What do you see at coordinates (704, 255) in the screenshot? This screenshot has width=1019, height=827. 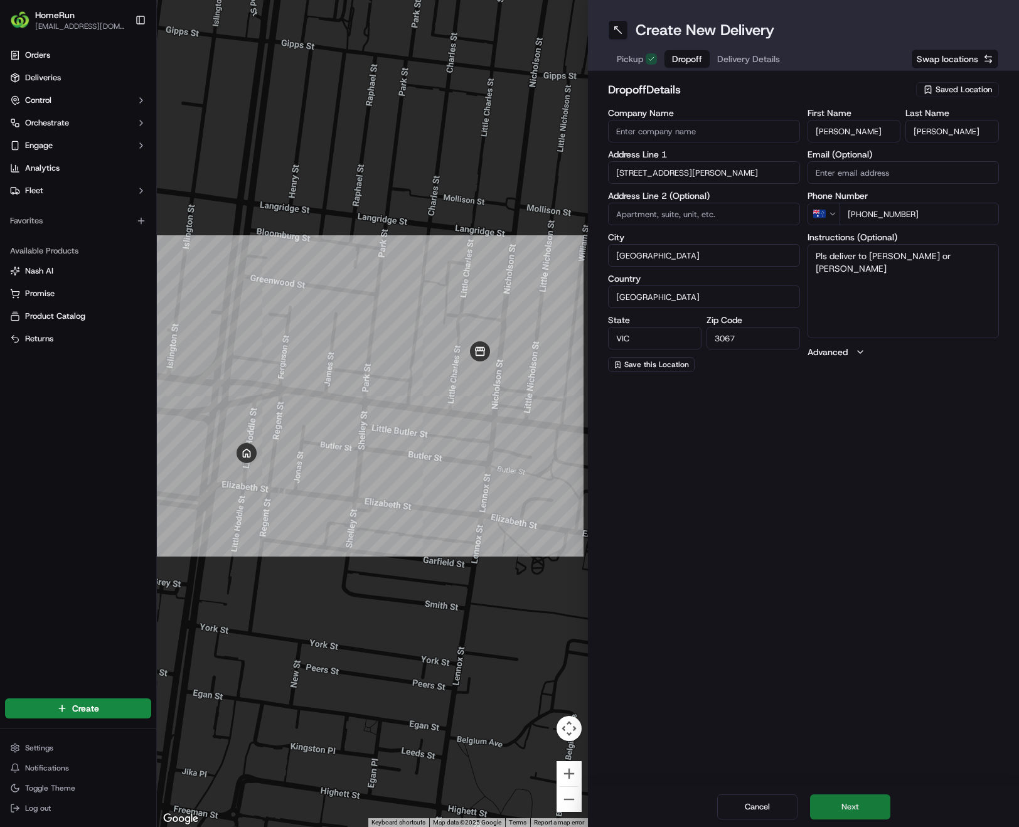 I see `input: Enter city` at bounding box center [704, 255].